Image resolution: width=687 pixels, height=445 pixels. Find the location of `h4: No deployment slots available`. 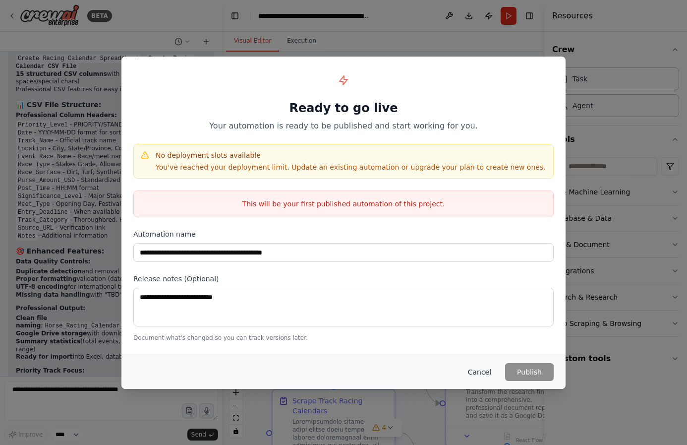

h4: No deployment slots available is located at coordinates (351, 155).